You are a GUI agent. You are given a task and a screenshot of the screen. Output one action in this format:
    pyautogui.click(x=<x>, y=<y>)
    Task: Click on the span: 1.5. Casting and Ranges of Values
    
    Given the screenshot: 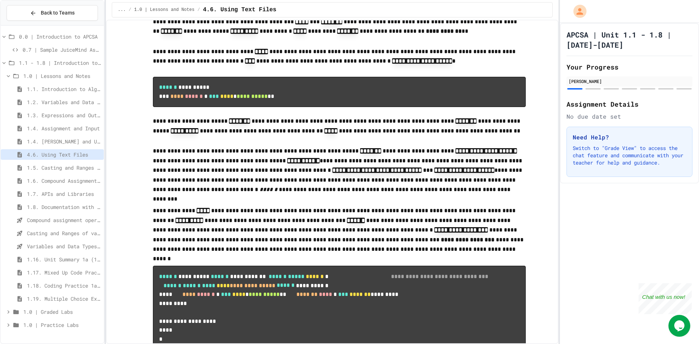 What is the action you would take?
    pyautogui.click(x=64, y=167)
    